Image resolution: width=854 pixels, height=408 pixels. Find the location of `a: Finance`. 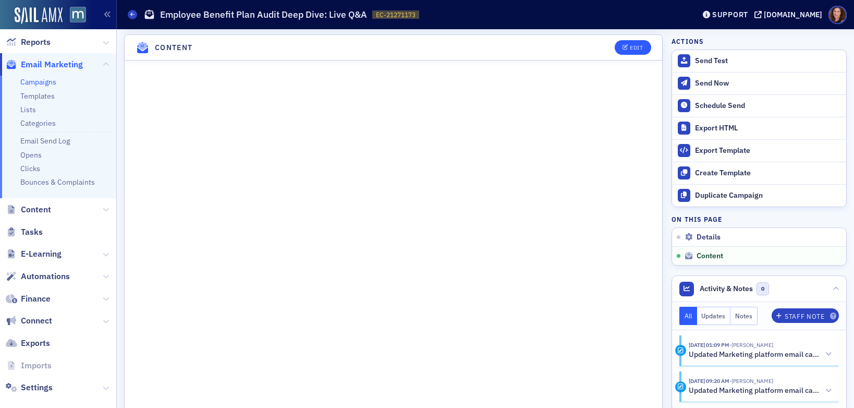

a: Finance is located at coordinates (28, 299).